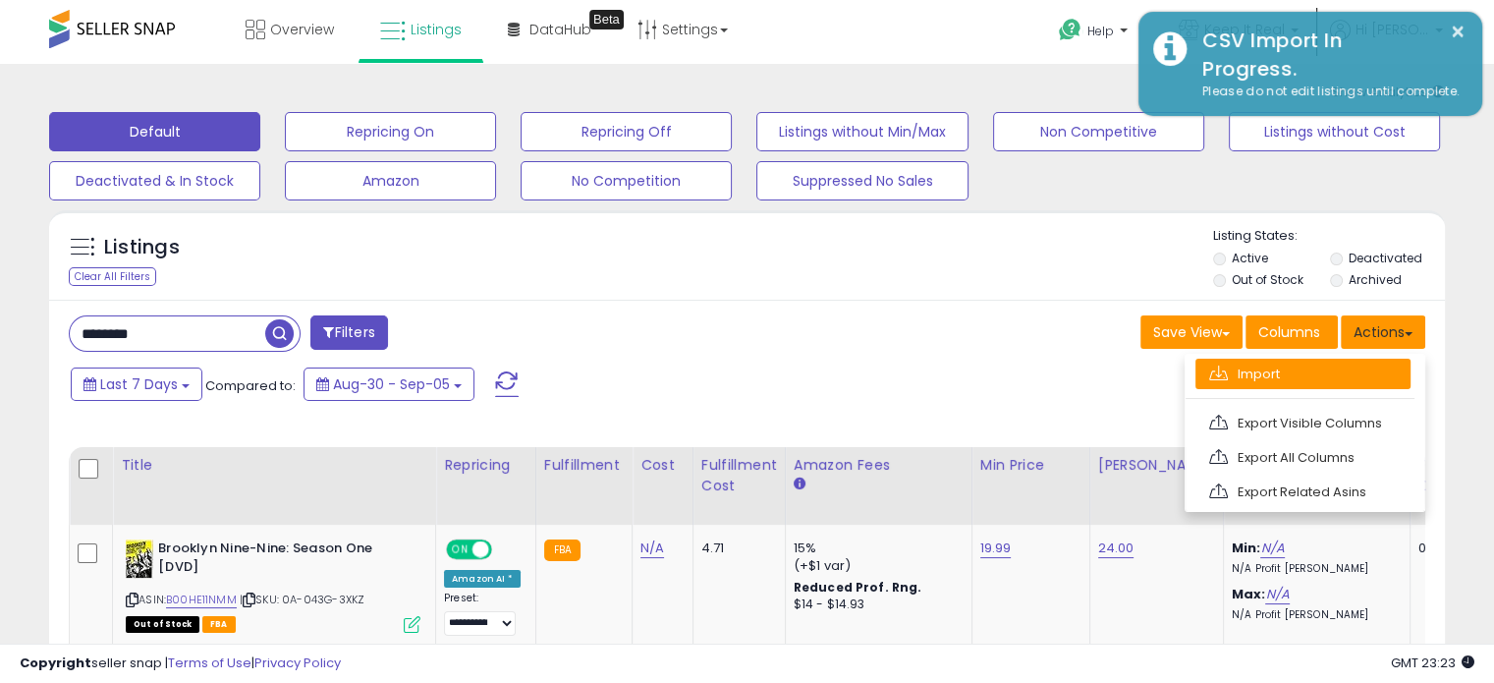  What do you see at coordinates (250, 385) in the screenshot?
I see `span: Compared to:` at bounding box center [250, 385].